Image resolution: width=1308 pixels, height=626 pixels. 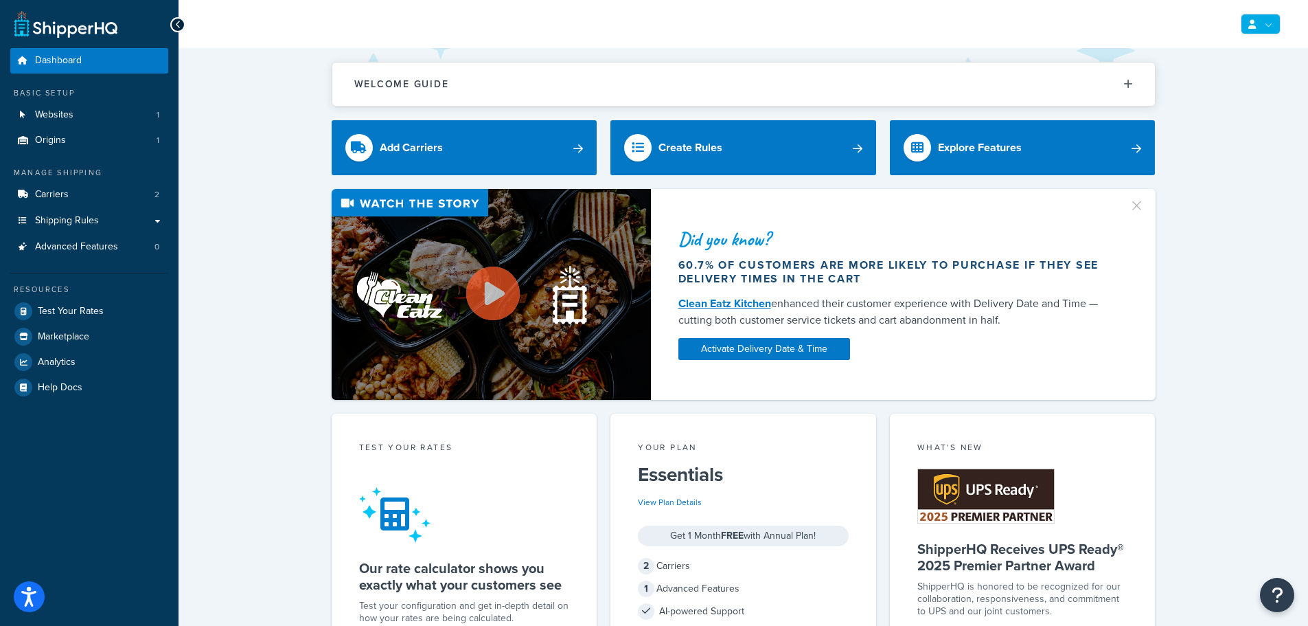 I want to click on div: Explore Features, so click(x=980, y=148).